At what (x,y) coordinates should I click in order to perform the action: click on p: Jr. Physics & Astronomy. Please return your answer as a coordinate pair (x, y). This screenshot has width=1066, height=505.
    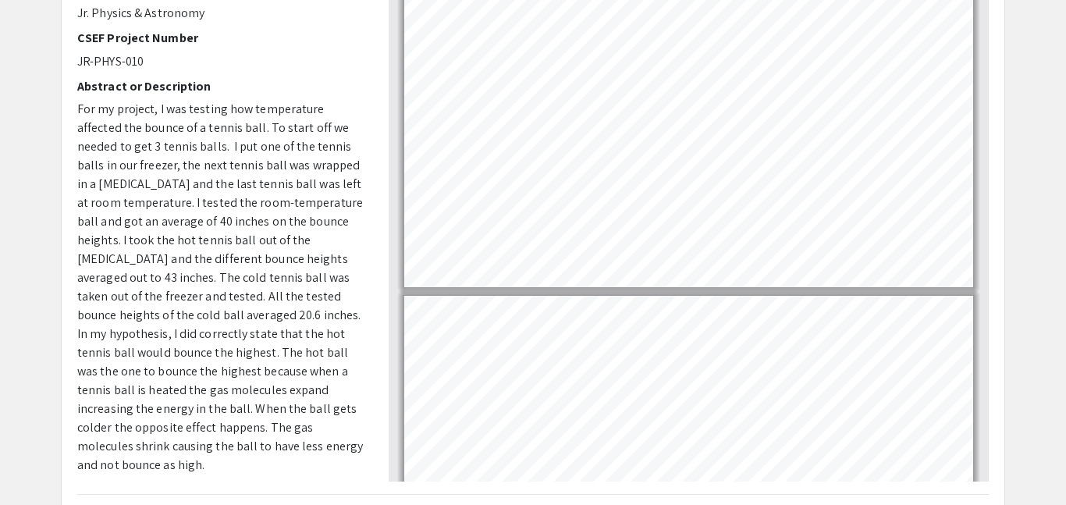
    Looking at the image, I should click on (221, 13).